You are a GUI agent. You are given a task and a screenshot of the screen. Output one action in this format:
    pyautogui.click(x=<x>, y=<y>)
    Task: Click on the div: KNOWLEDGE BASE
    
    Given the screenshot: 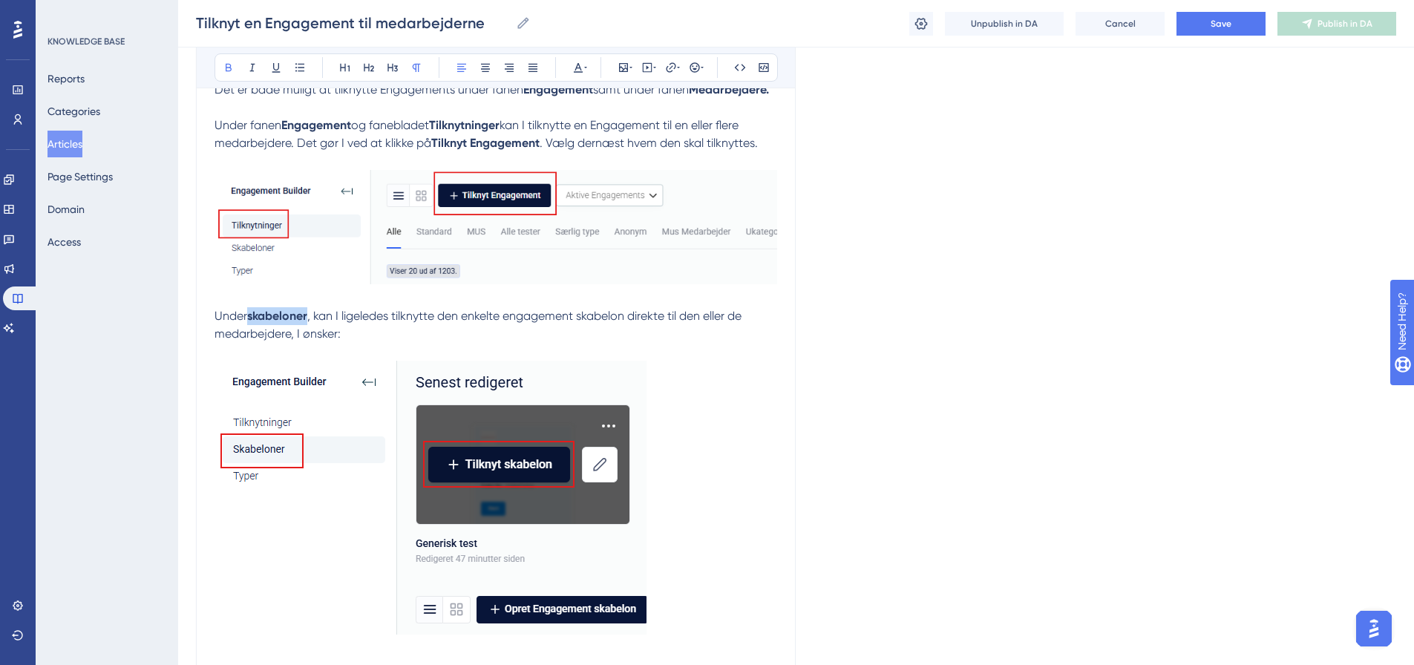 What is the action you would take?
    pyautogui.click(x=86, y=42)
    